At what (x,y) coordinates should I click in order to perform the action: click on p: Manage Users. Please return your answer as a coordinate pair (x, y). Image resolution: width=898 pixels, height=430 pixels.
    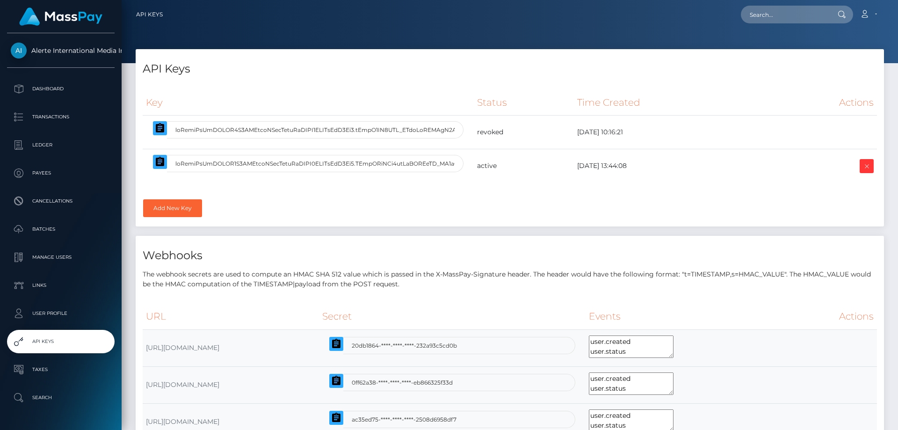
    Looking at the image, I should click on (61, 257).